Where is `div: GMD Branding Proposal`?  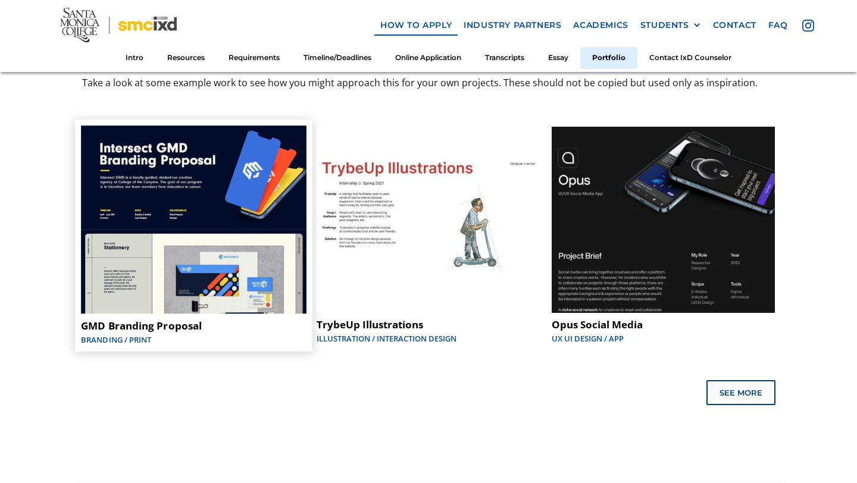 div: GMD Branding Proposal is located at coordinates (193, 325).